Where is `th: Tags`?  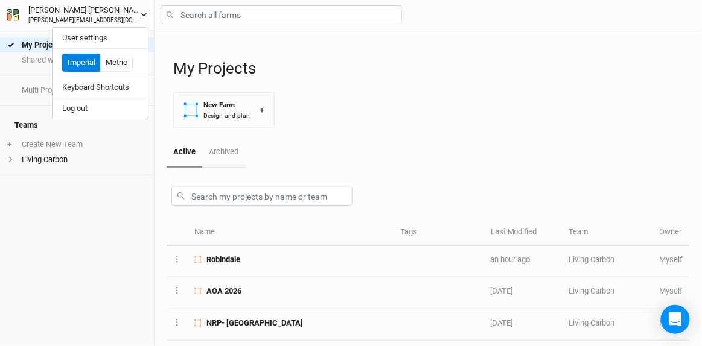 th: Tags is located at coordinates (439, 233).